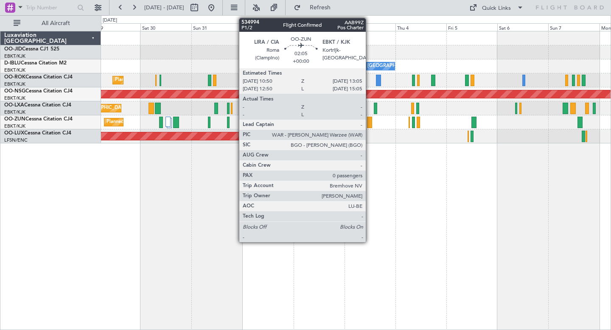  I want to click on div: Sun 7, so click(574, 27).